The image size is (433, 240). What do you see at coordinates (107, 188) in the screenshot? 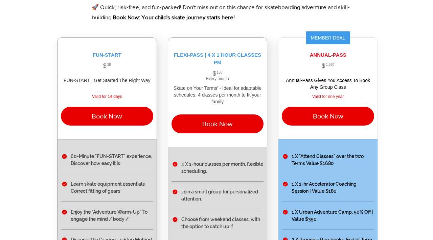
I see `li: Learn skate equipment essentials Correct fitting of gears` at bounding box center [107, 188].